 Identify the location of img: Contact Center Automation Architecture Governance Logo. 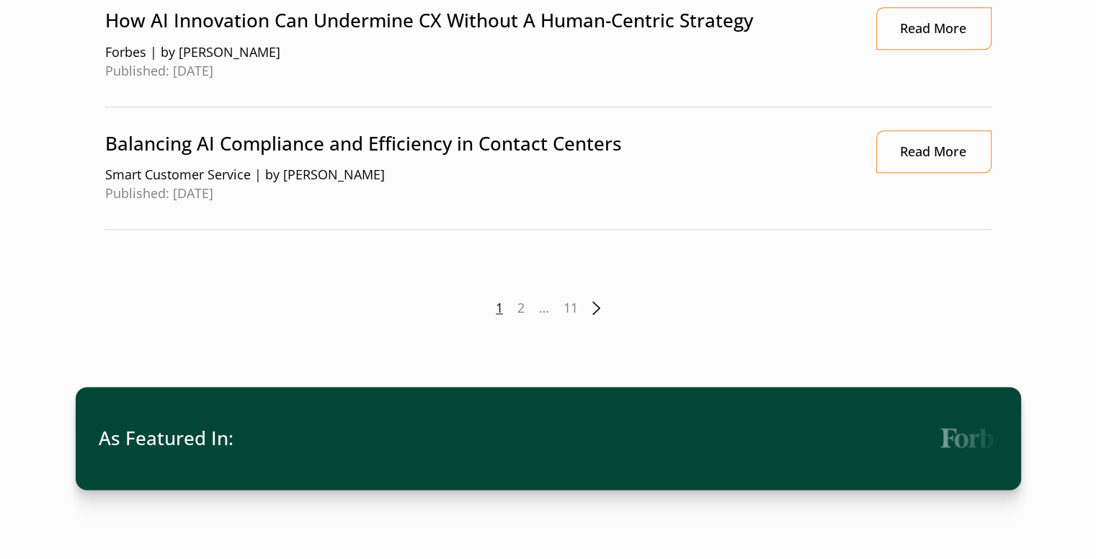
(685, 438).